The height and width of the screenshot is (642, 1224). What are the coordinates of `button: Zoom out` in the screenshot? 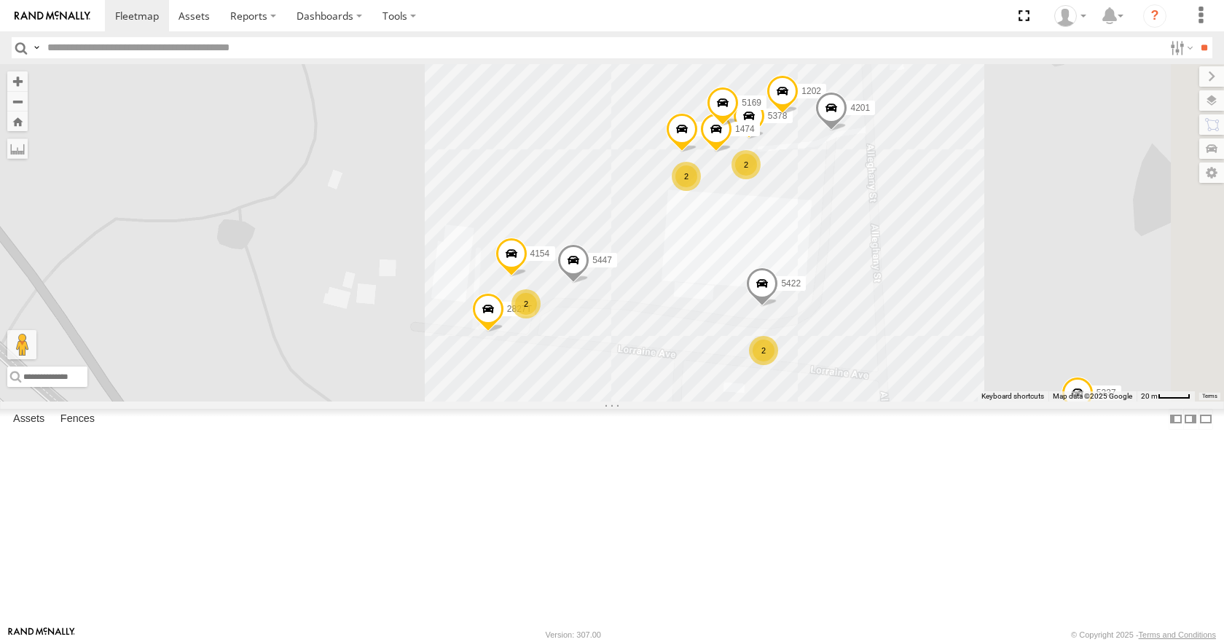 It's located at (17, 101).